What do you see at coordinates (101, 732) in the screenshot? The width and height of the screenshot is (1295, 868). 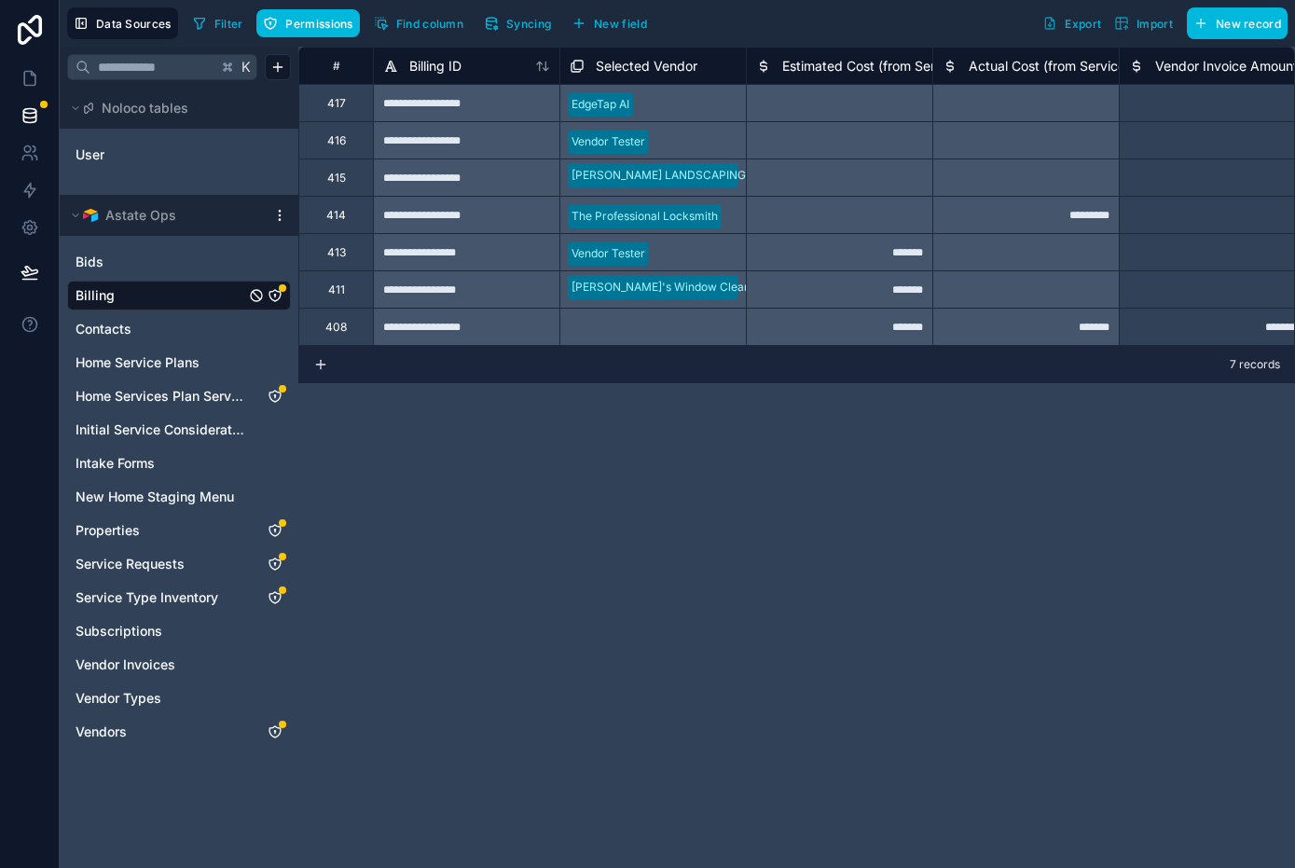 I see `span: Vendors` at bounding box center [101, 732].